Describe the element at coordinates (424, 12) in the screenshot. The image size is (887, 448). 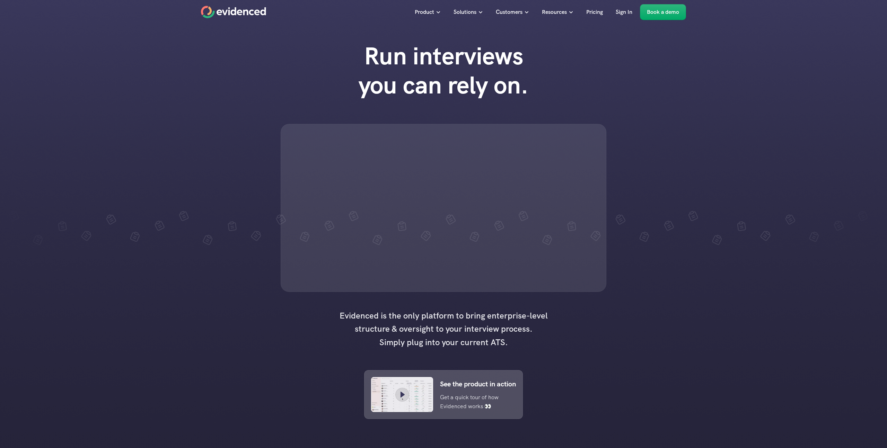
I see `p: Product` at that location.